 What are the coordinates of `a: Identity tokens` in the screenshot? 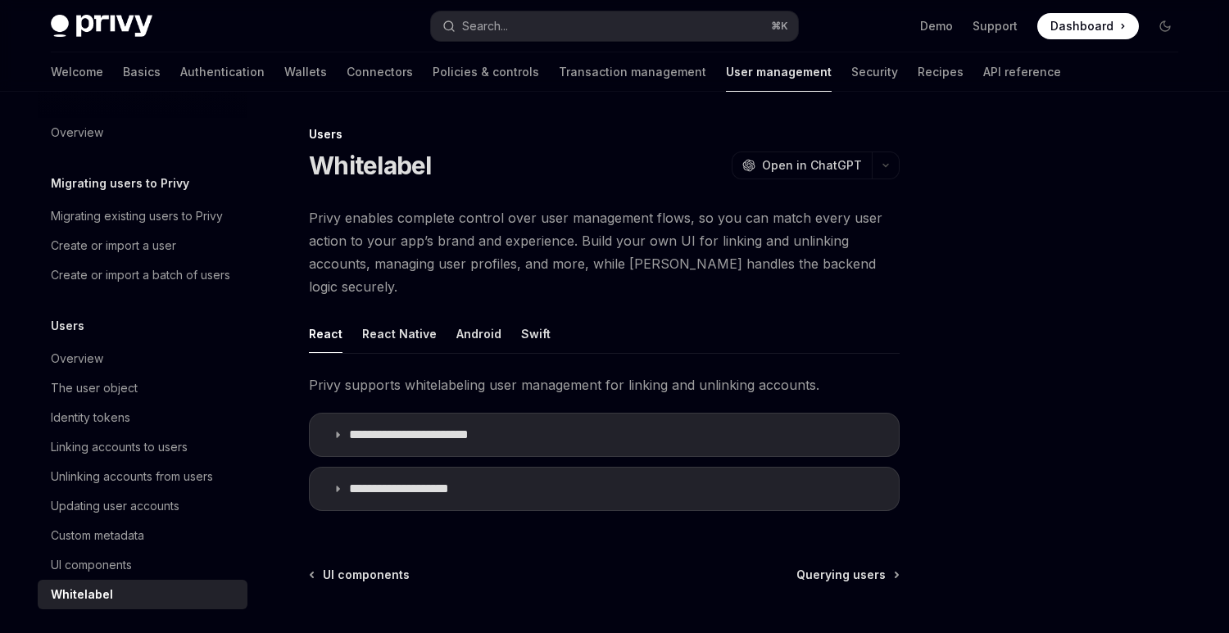 It's located at (143, 418).